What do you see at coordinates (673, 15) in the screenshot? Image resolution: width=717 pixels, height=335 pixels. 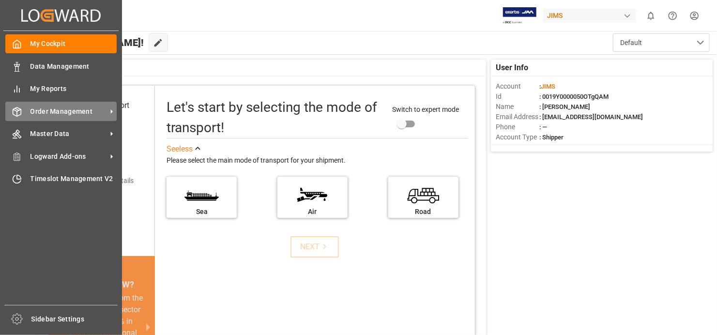 I see `button: Help Center` at bounding box center [673, 15].